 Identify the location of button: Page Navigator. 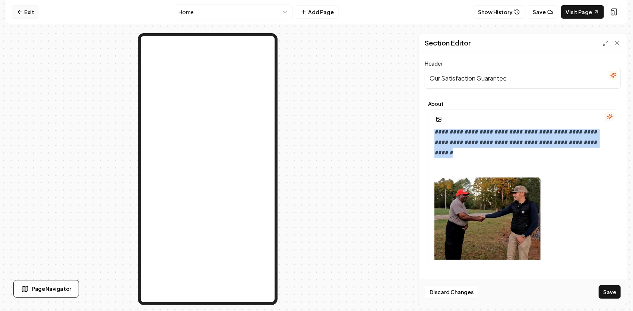
(46, 289).